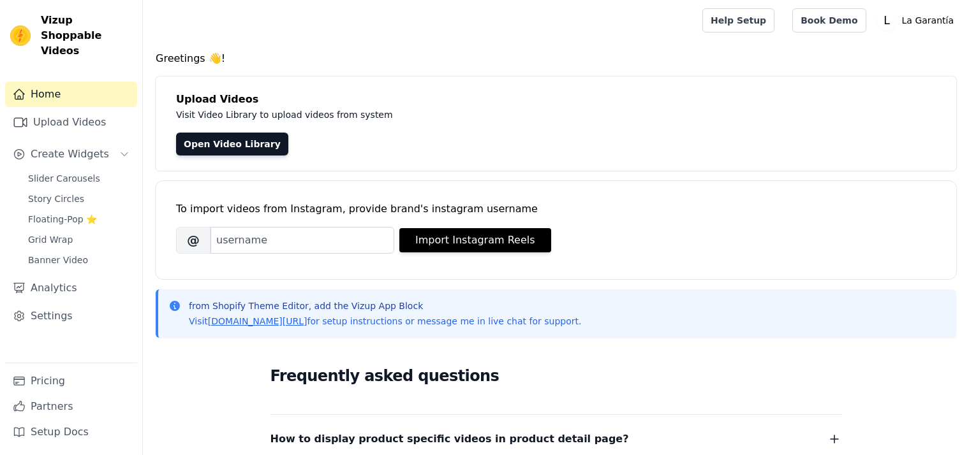 The height and width of the screenshot is (455, 969). I want to click on text: L, so click(887, 20).